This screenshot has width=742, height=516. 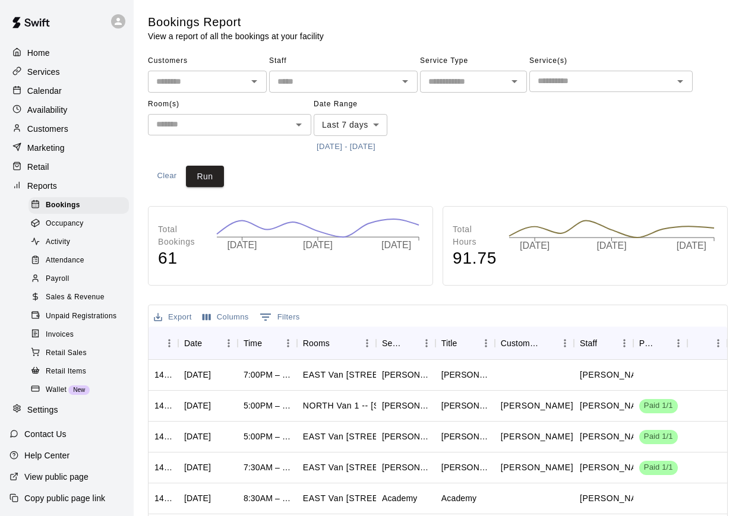 What do you see at coordinates (78, 317) in the screenshot?
I see `div: Unpaid Registrations` at bounding box center [78, 317].